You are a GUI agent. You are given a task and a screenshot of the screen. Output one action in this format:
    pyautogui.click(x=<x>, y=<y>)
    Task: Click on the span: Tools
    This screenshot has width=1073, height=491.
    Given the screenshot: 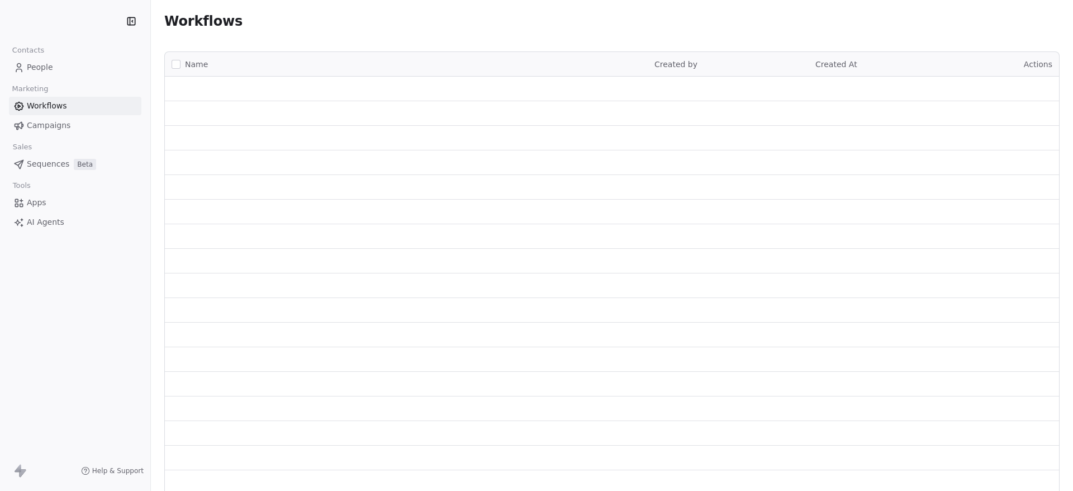 What is the action you would take?
    pyautogui.click(x=21, y=186)
    